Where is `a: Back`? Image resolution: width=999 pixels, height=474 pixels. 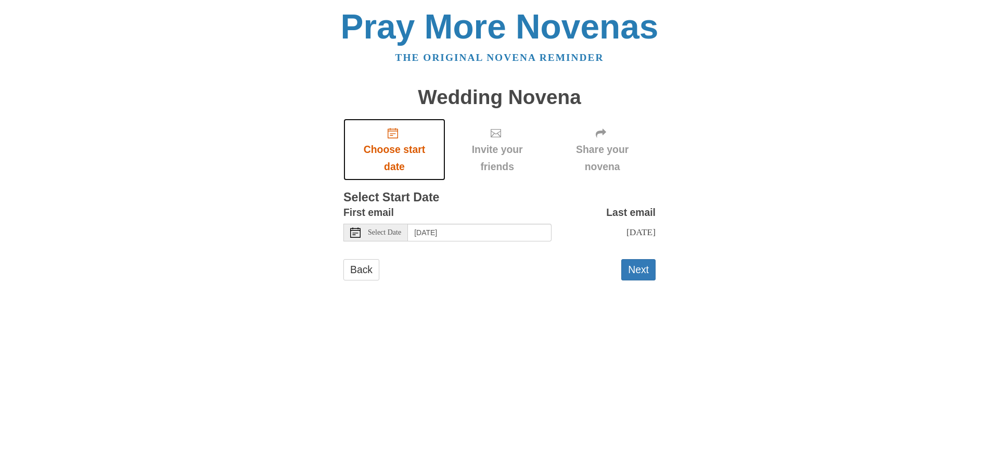
a: Back is located at coordinates (361, 270).